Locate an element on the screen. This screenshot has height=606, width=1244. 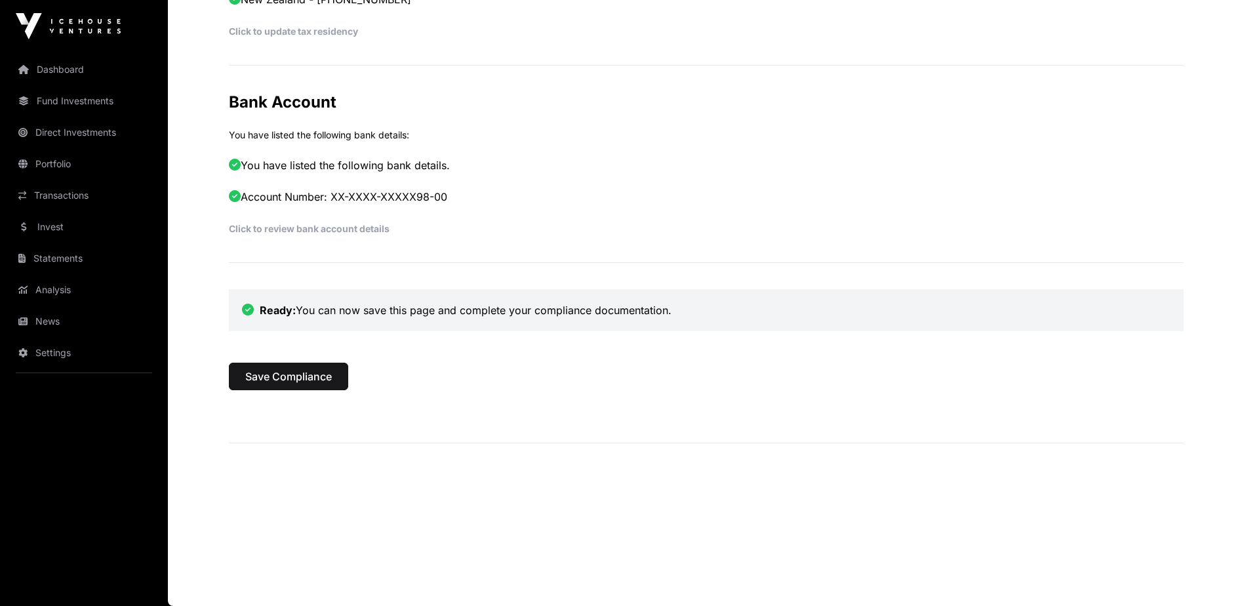
strong: Ready: is located at coordinates (277, 310).